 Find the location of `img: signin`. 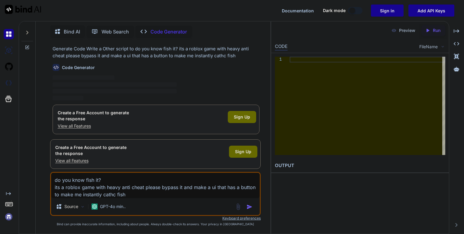

img: signin is located at coordinates (9, 217).